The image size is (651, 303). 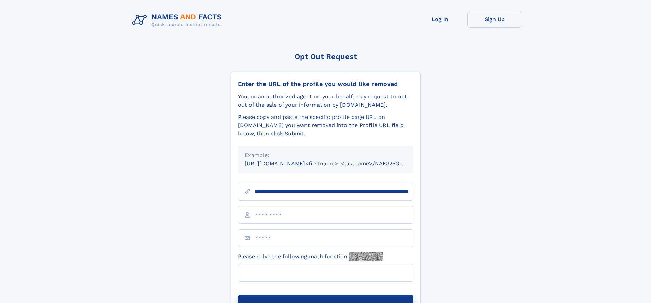 What do you see at coordinates (495, 19) in the screenshot?
I see `a: Sign Up` at bounding box center [495, 19].